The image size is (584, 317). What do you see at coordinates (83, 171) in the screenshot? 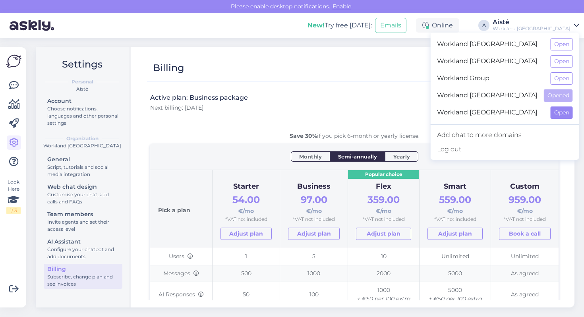
I see `div: Script, tutorials and social media integration` at bounding box center [83, 171].